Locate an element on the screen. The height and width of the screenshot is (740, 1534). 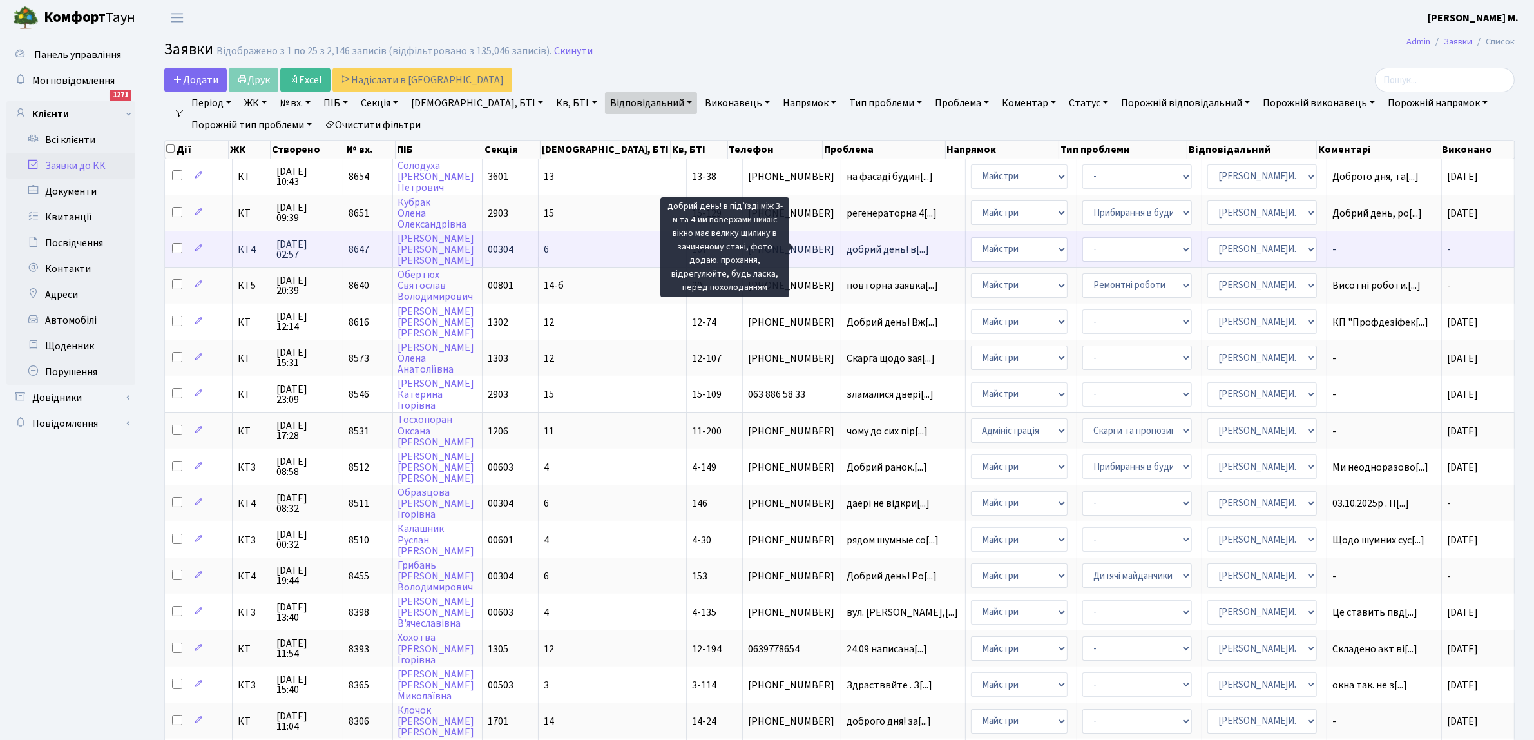
span: 00304 is located at coordinates (501, 249).